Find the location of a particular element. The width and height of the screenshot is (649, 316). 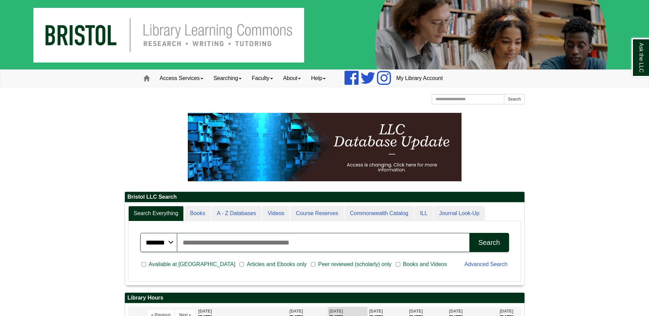

a: Search Everything is located at coordinates (156, 214).